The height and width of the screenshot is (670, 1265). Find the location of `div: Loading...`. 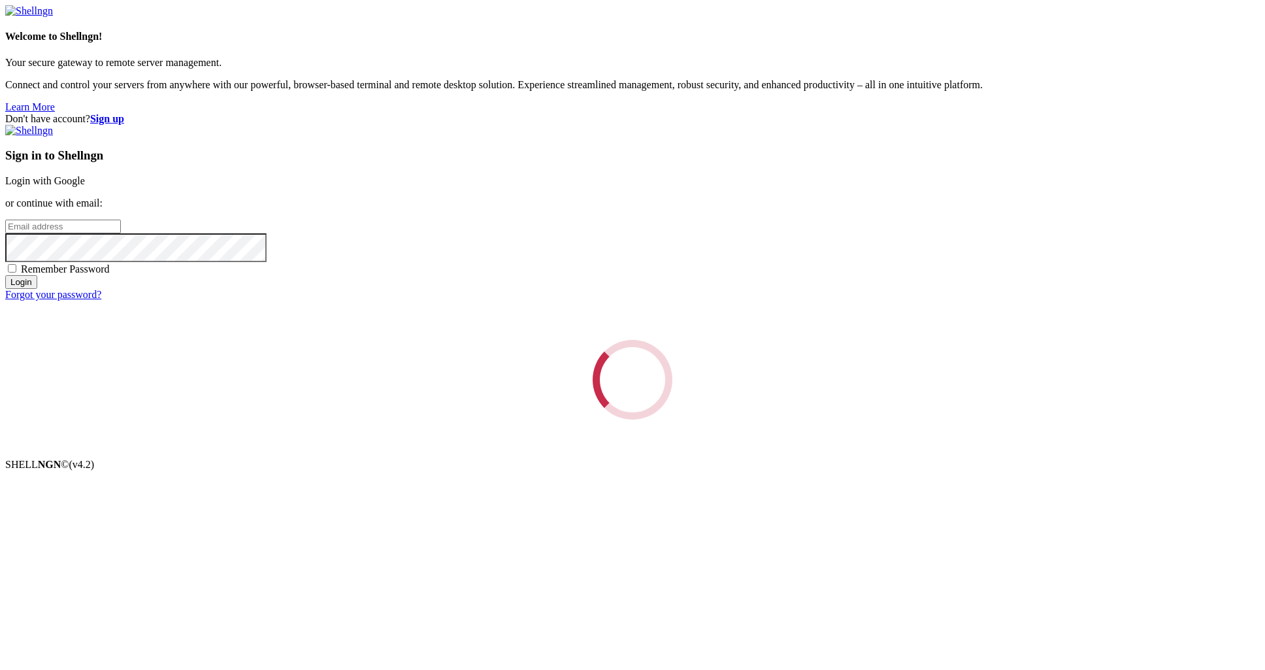

div: Loading... is located at coordinates (632, 380).